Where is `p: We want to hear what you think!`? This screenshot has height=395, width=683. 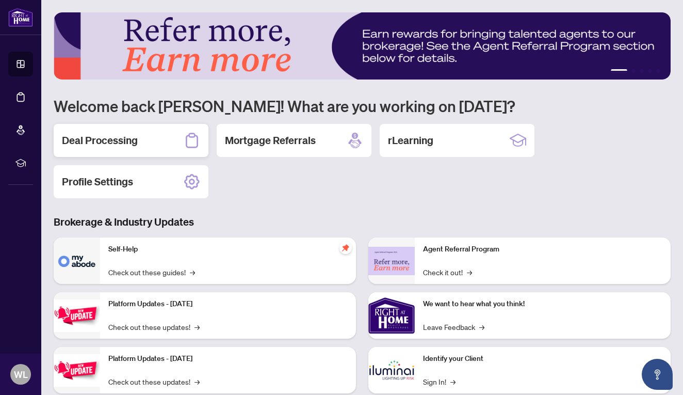
p: We want to hear what you think! is located at coordinates (543, 304).